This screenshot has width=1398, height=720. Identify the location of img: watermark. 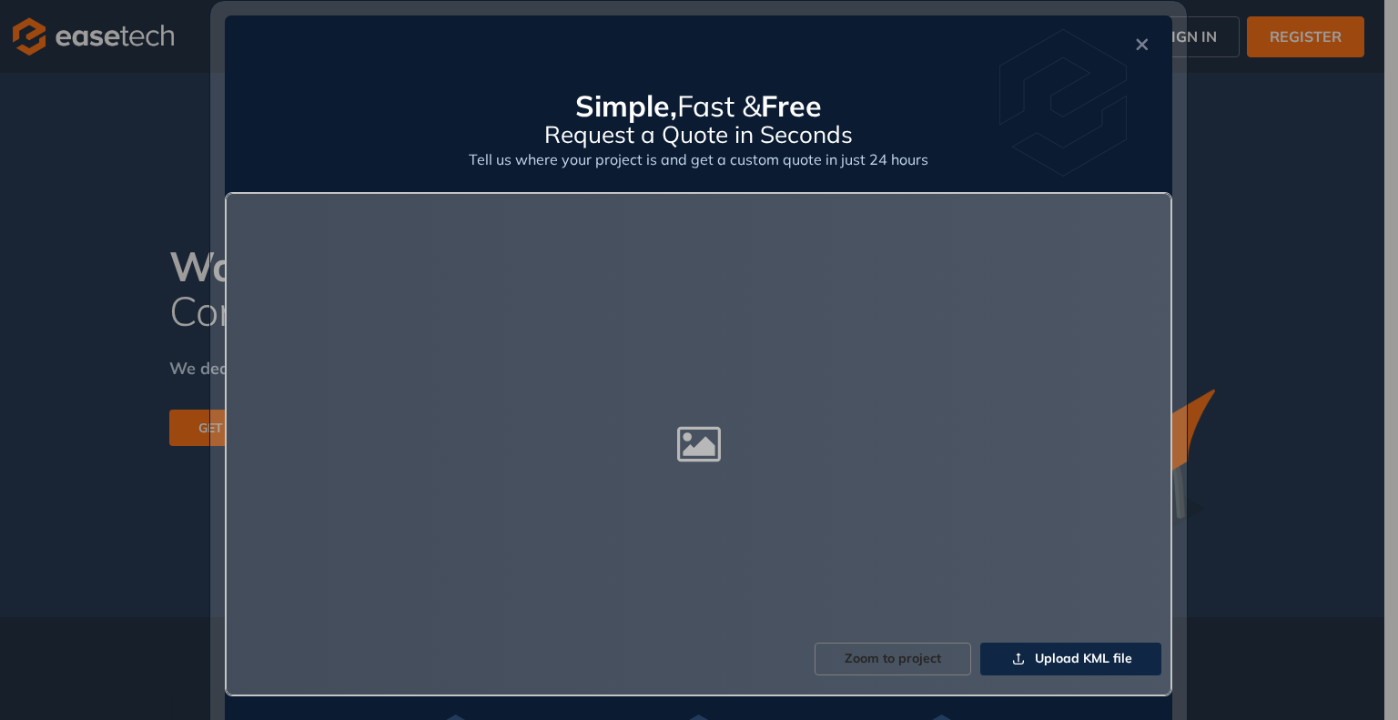
(1064, 103).